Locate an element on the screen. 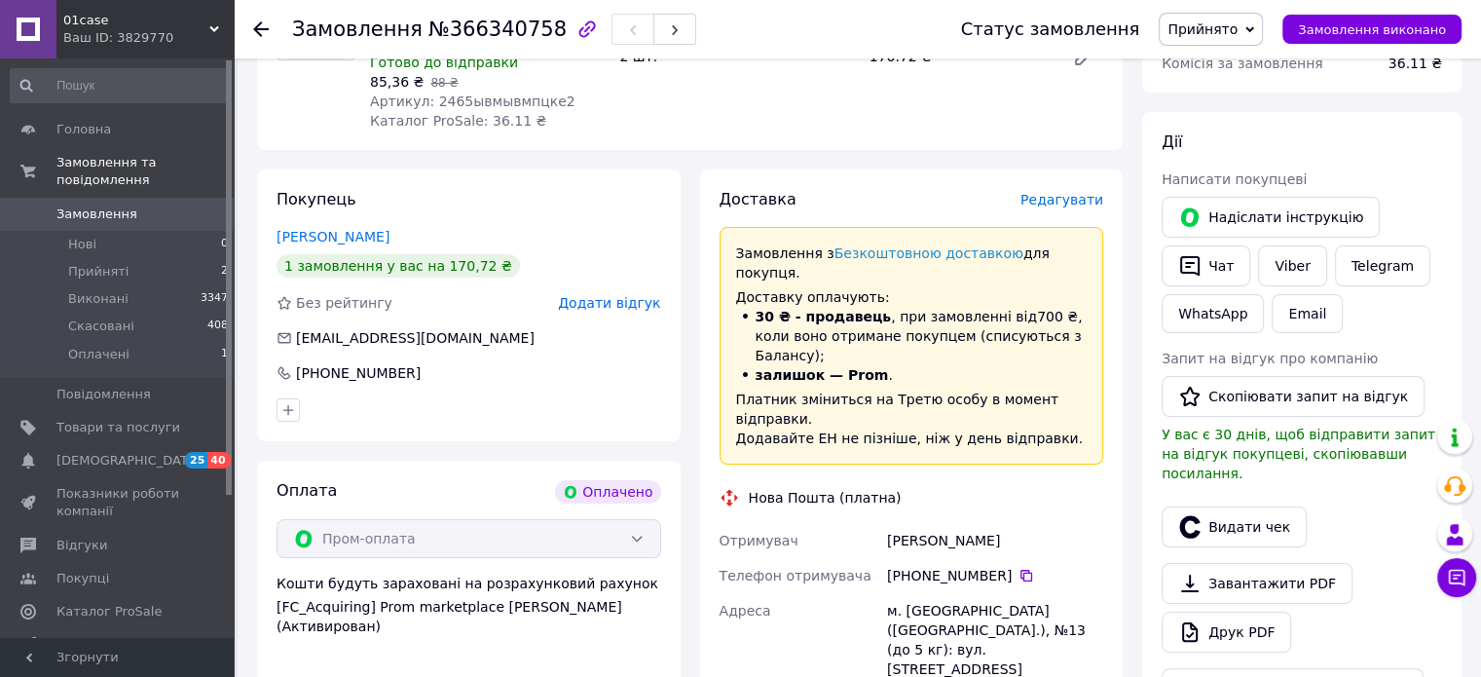 The width and height of the screenshot is (1481, 677). span: №366340758 is located at coordinates (498, 29).